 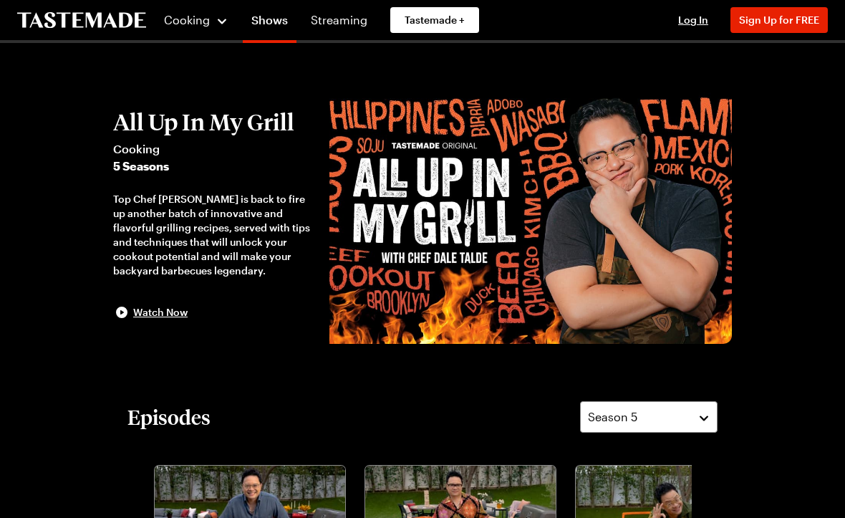 What do you see at coordinates (693, 19) in the screenshot?
I see `span: Log In` at bounding box center [693, 19].